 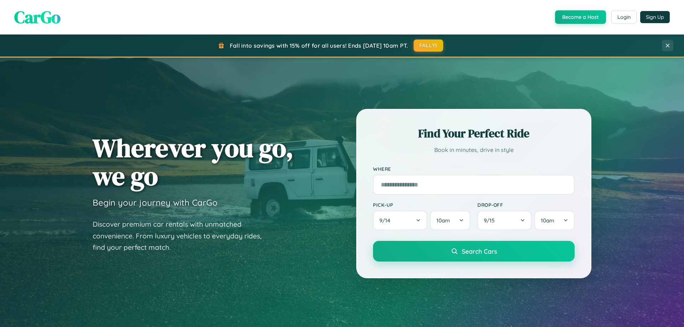 What do you see at coordinates (155, 203) in the screenshot?
I see `h3: Begin your journey with CarGo` at bounding box center [155, 203].